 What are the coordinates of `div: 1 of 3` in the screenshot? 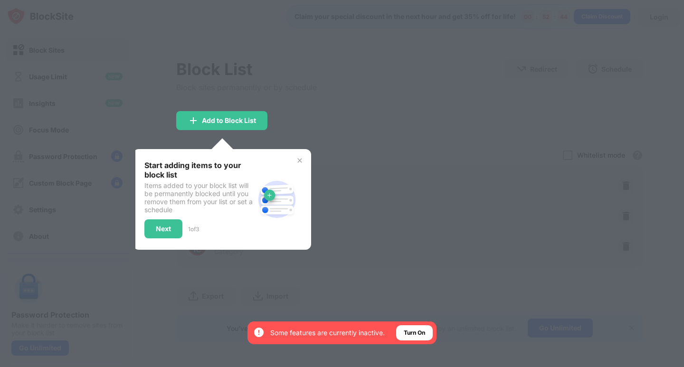 It's located at (193, 229).